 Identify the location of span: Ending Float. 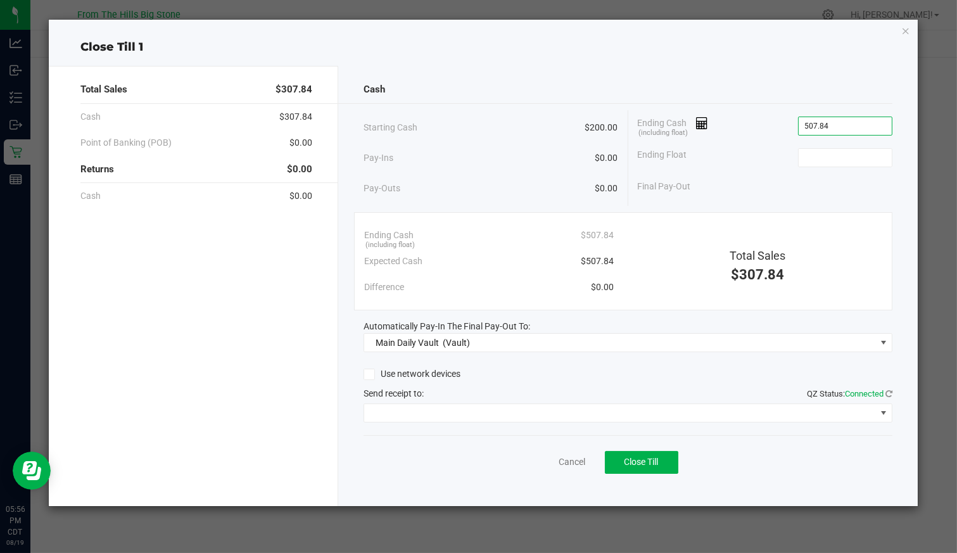
(662, 158).